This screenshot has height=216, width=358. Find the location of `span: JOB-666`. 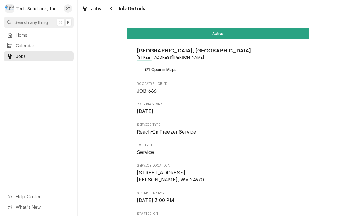

span: JOB-666 is located at coordinates (147, 91).